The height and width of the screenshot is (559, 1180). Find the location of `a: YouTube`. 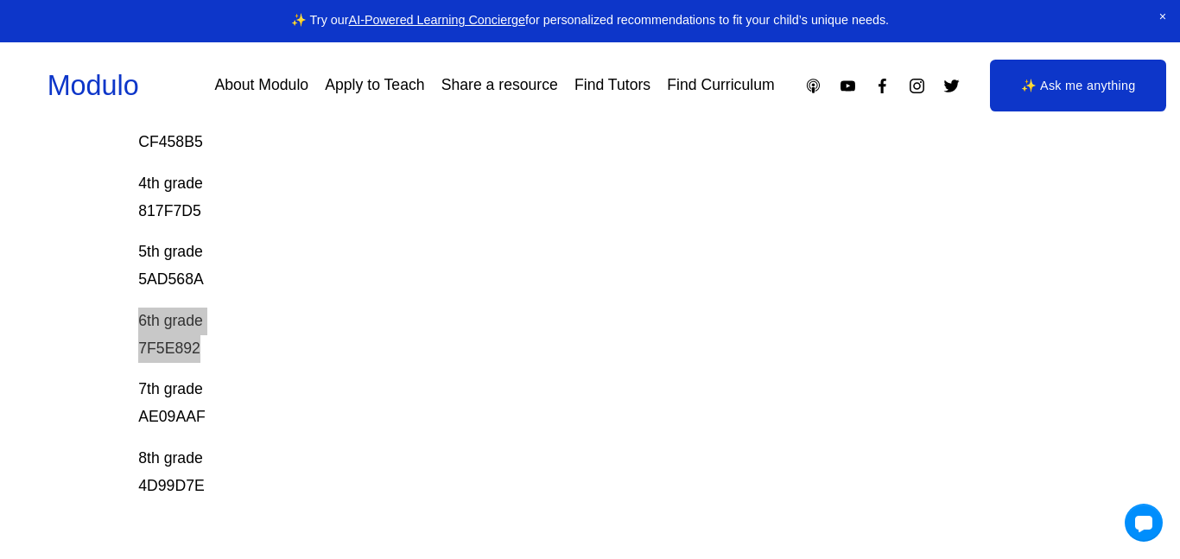

a: YouTube is located at coordinates (847, 86).